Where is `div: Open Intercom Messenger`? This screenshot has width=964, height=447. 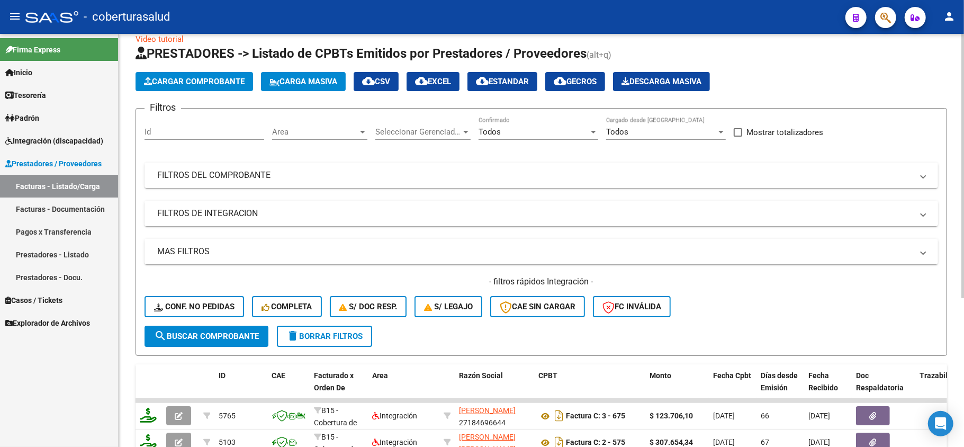 div: Open Intercom Messenger is located at coordinates (941, 424).